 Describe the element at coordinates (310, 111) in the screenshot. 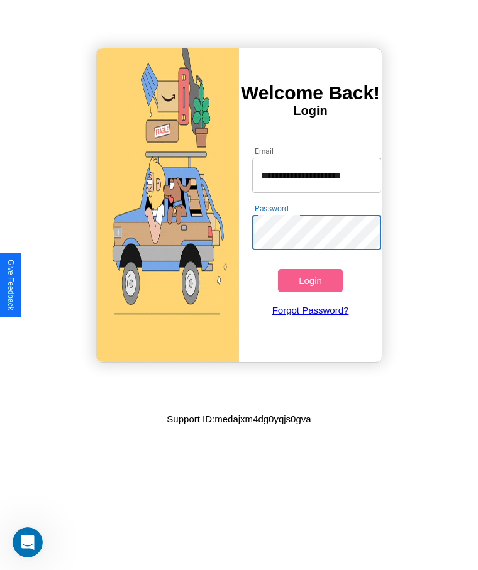

I see `h4: Login` at that location.